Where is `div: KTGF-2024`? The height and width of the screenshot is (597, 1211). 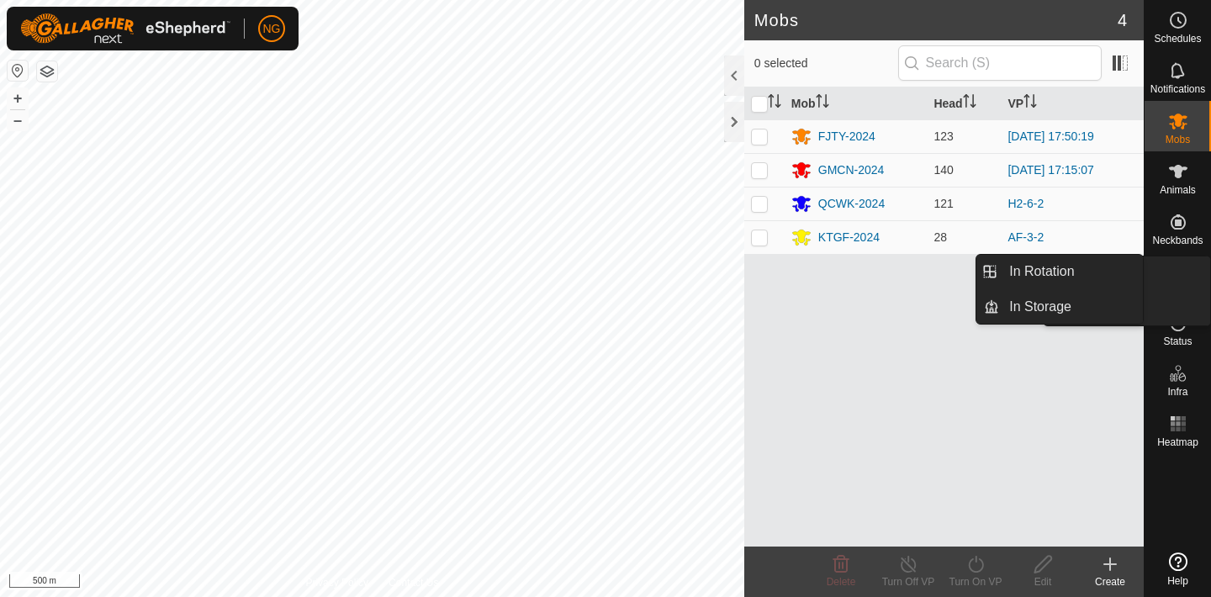 div: KTGF-2024 is located at coordinates (848, 237).